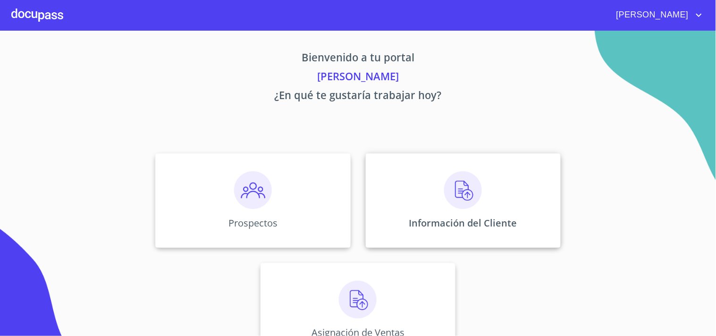 Image resolution: width=716 pixels, height=336 pixels. Describe the element at coordinates (463, 223) in the screenshot. I see `p: Información del Cliente` at that location.